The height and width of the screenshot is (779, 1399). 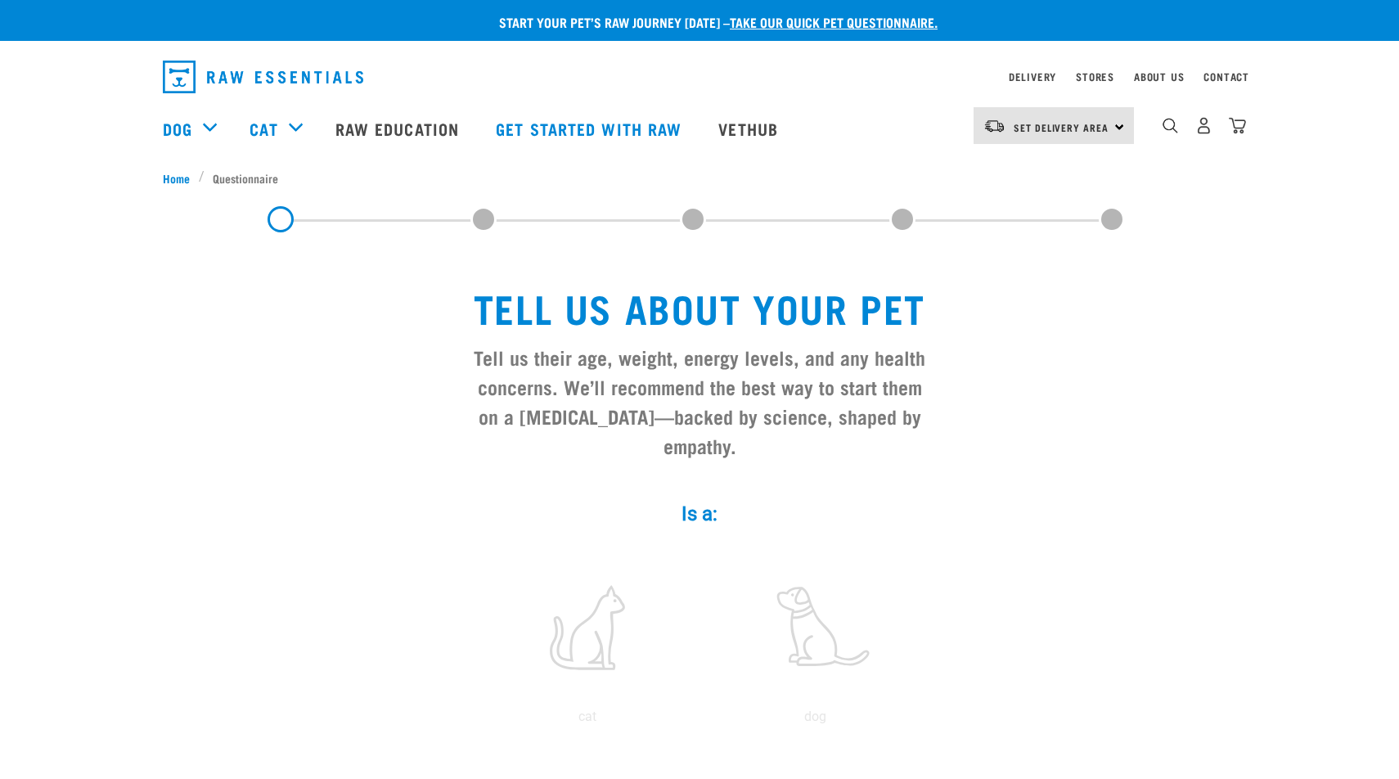 What do you see at coordinates (1204, 125) in the screenshot?
I see `img: user.png` at bounding box center [1204, 125].